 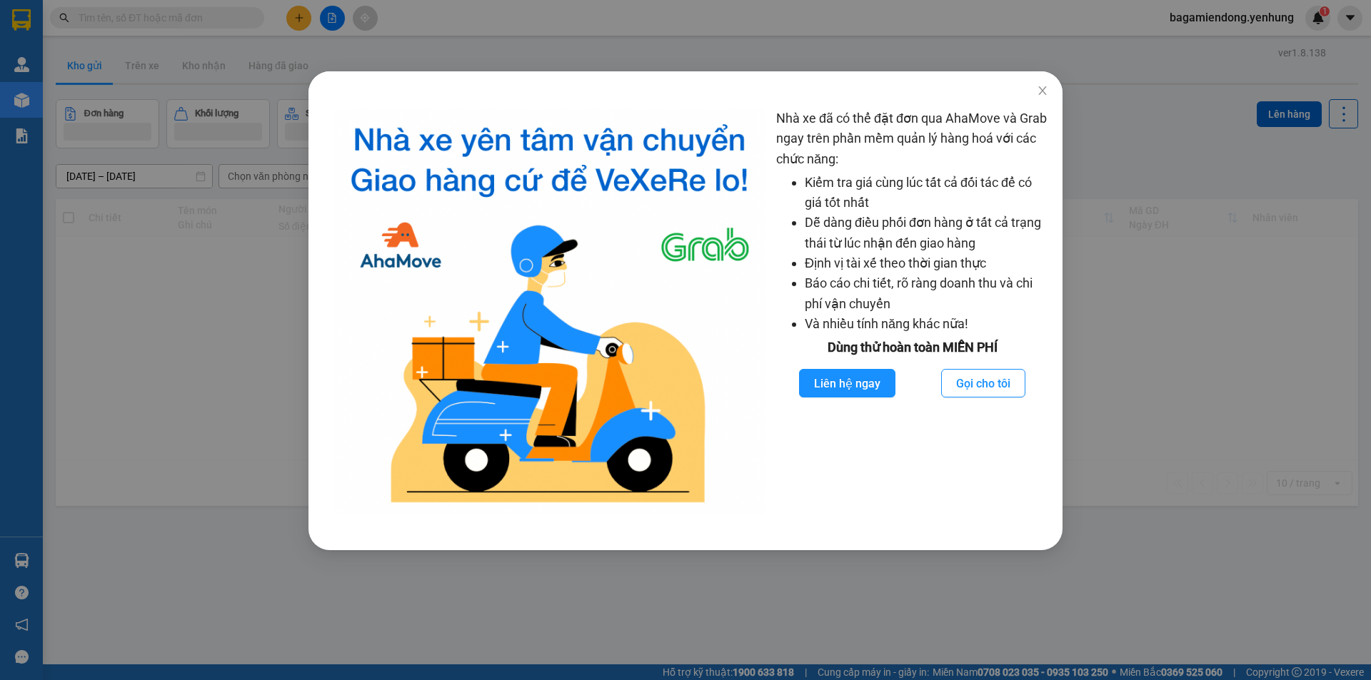 I want to click on span: close, so click(x=1042, y=91).